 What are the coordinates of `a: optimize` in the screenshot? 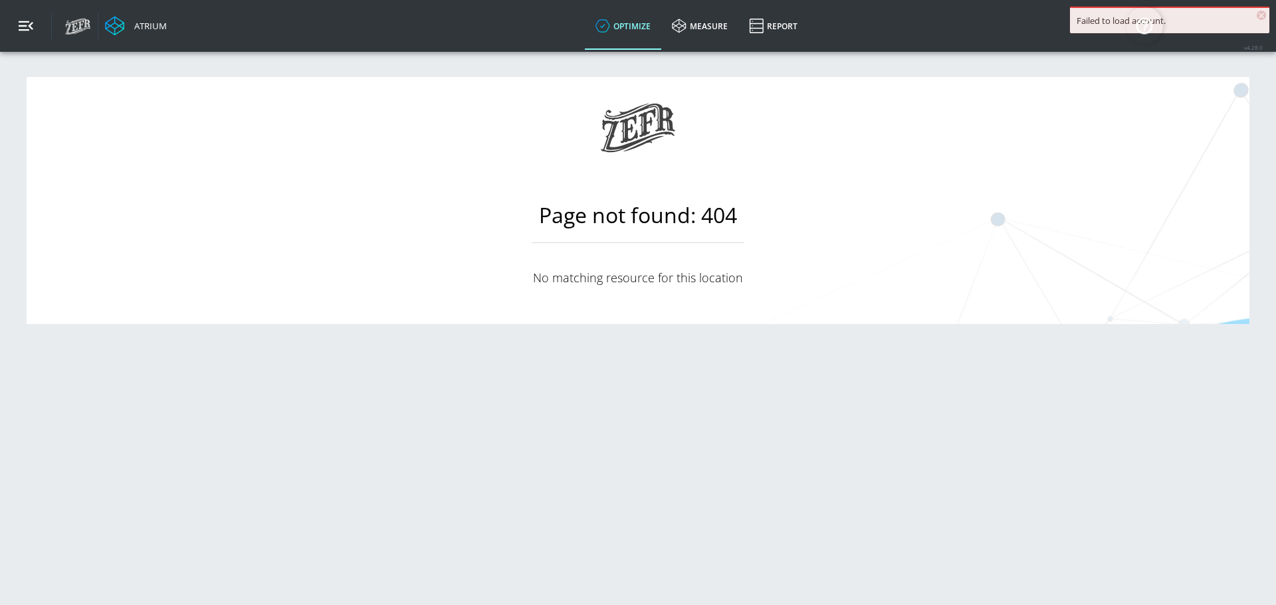 It's located at (623, 26).